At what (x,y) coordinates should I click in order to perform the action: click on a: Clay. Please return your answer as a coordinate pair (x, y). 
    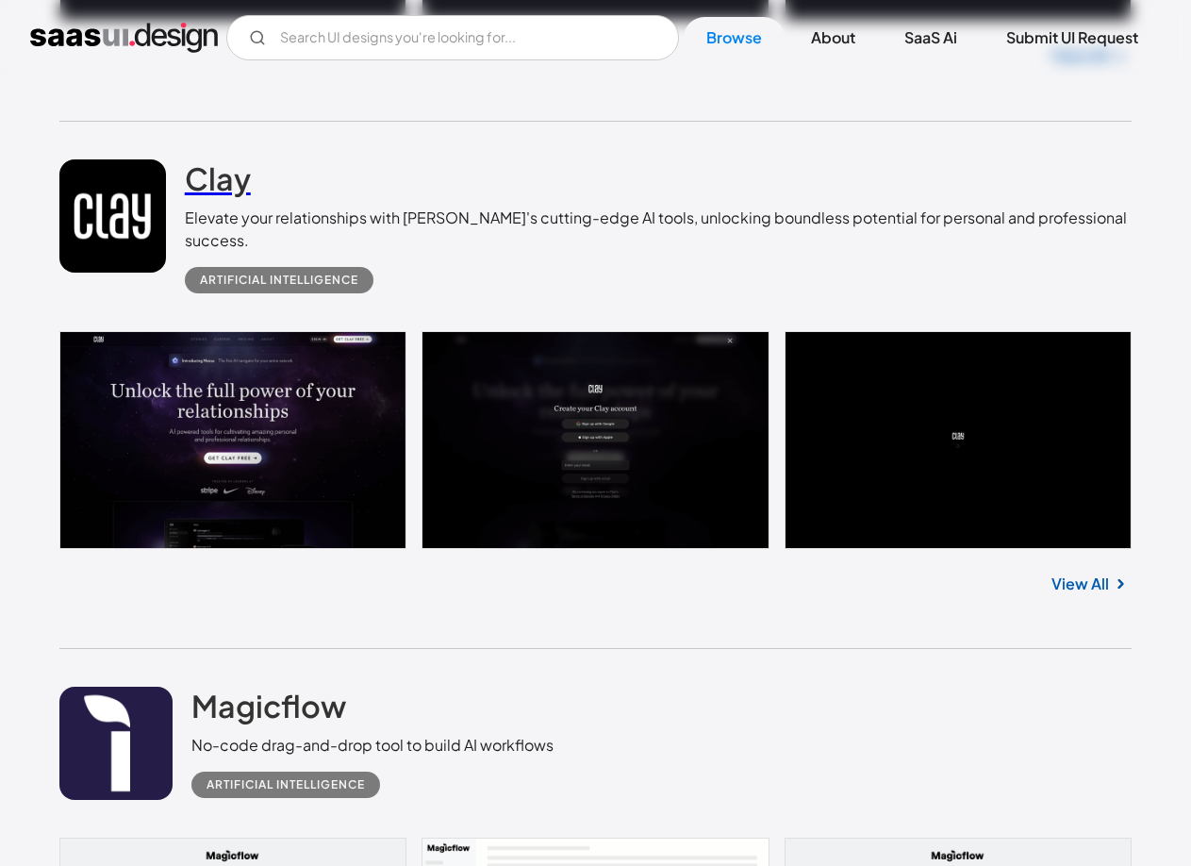
    Looking at the image, I should click on (218, 183).